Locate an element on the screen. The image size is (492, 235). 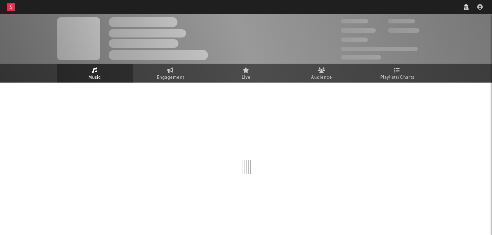
span: 1,000,000 is located at coordinates (404, 30).